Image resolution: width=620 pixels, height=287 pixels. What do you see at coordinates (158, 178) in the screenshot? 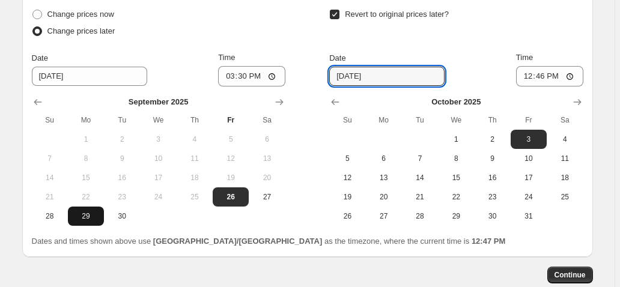
I see `button: Wednesday September 17 2025` at bounding box center [158, 178].